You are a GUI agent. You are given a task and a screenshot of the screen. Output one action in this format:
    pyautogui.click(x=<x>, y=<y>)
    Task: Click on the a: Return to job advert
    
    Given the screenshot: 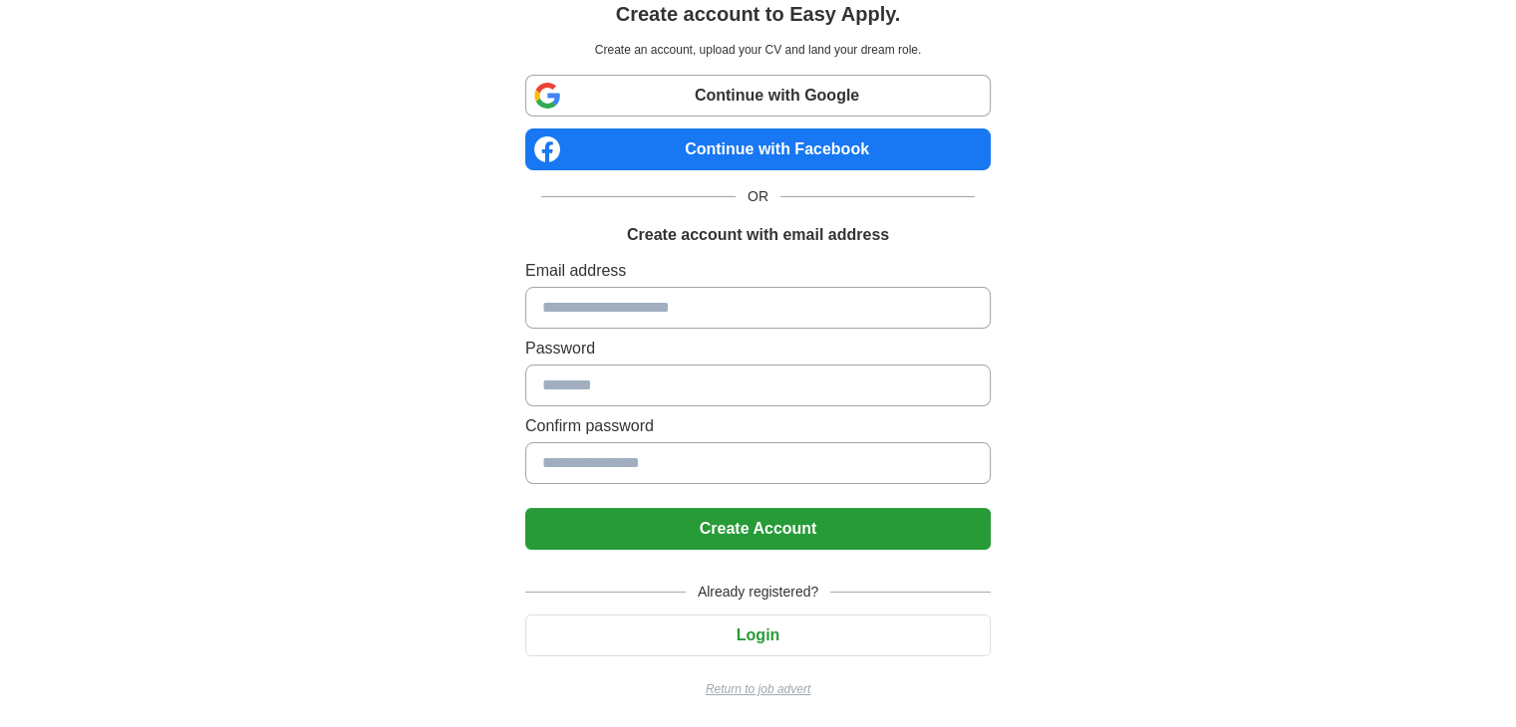 What is the action you would take?
    pyautogui.click(x=757, y=690)
    